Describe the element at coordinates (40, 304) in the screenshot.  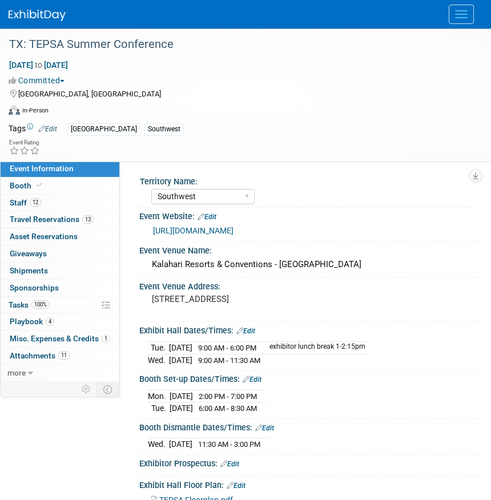
I see `span: 100%` at that location.